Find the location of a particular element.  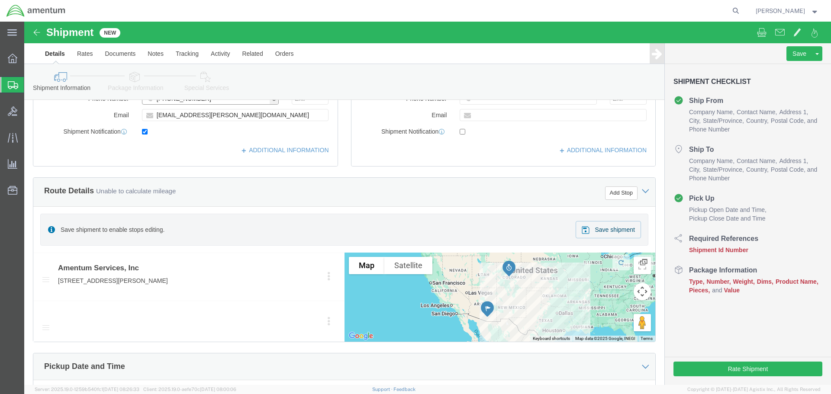

img: logo is located at coordinates (36, 11).